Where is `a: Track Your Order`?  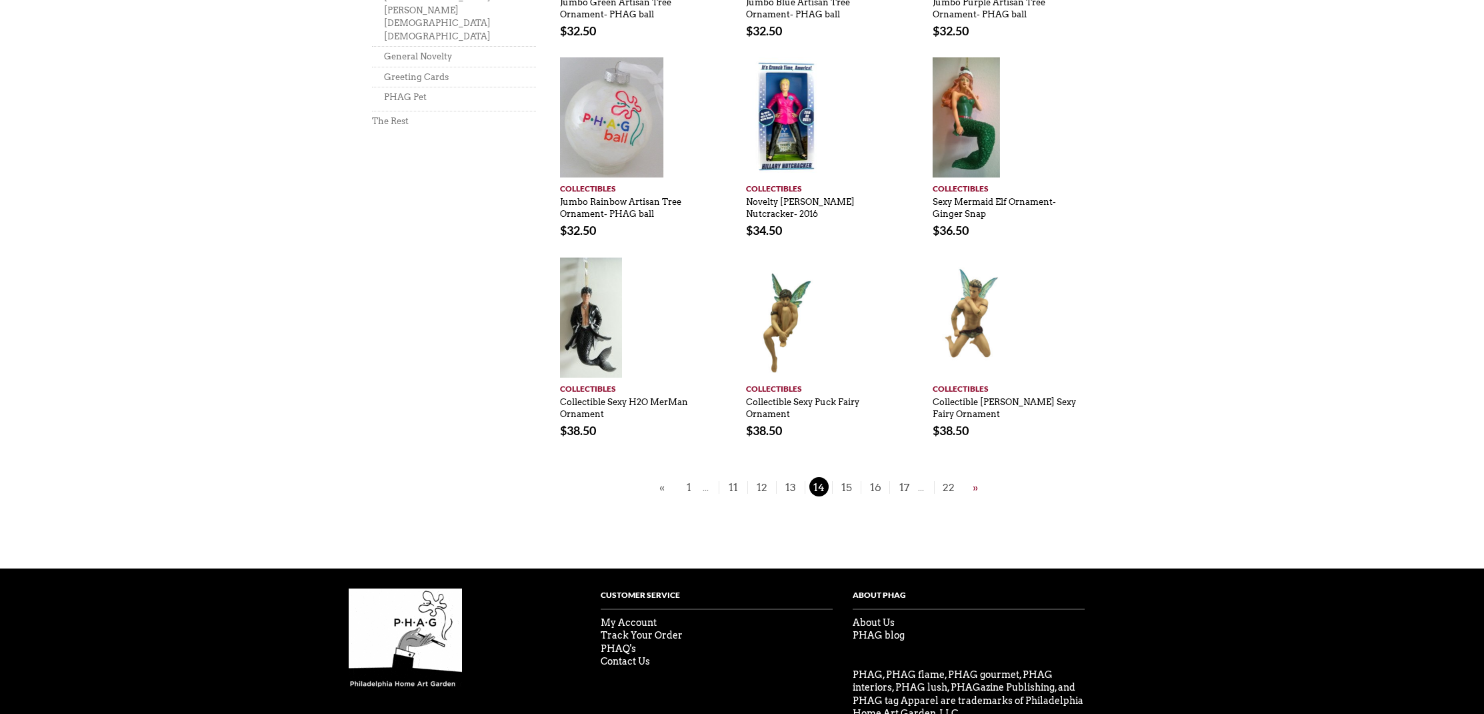 a: Track Your Order is located at coordinates (641, 635).